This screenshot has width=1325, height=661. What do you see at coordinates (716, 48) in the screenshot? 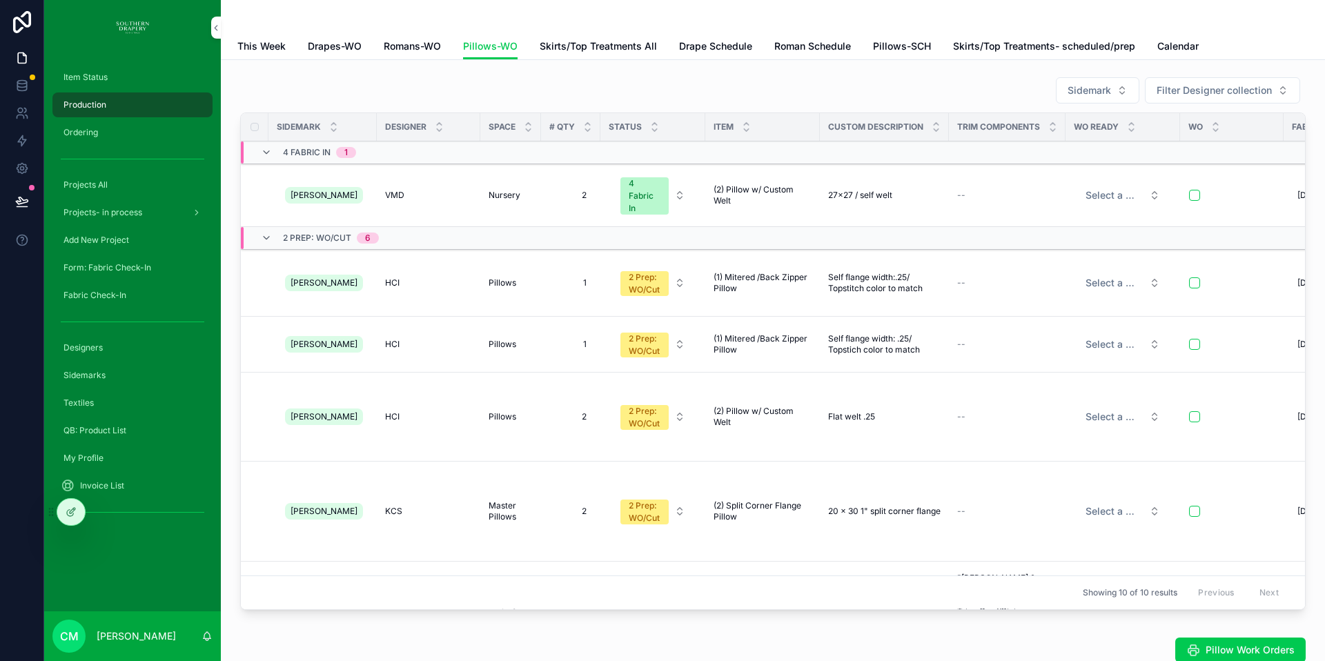
I see `a: Drape Schedule` at bounding box center [716, 48].